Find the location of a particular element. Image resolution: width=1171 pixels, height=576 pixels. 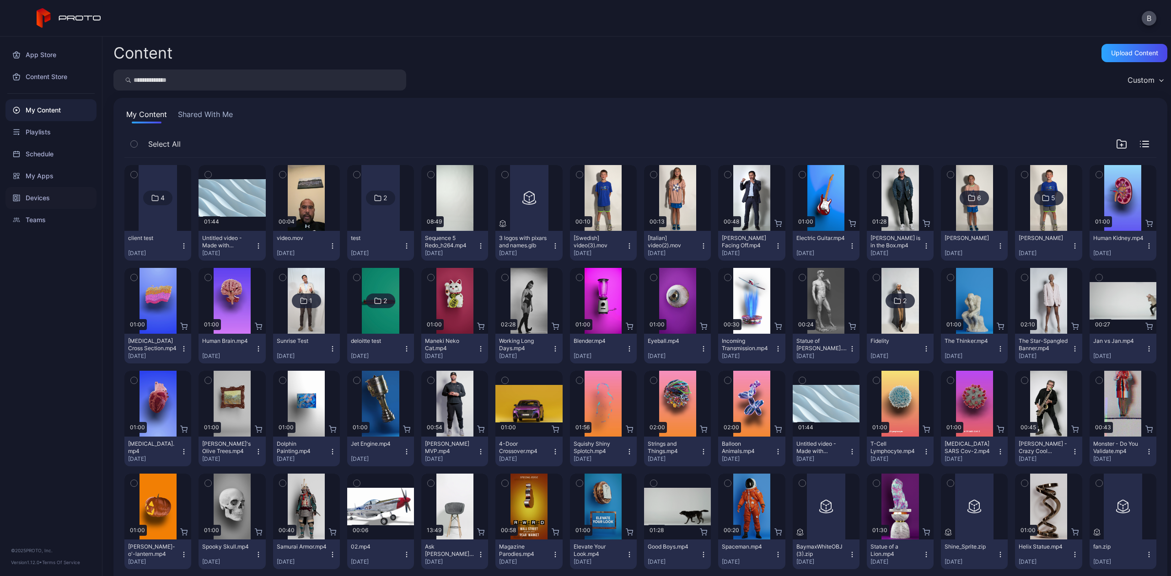

div: Scott Page - Crazy Cool Technology.mp4 is located at coordinates (1044, 448).